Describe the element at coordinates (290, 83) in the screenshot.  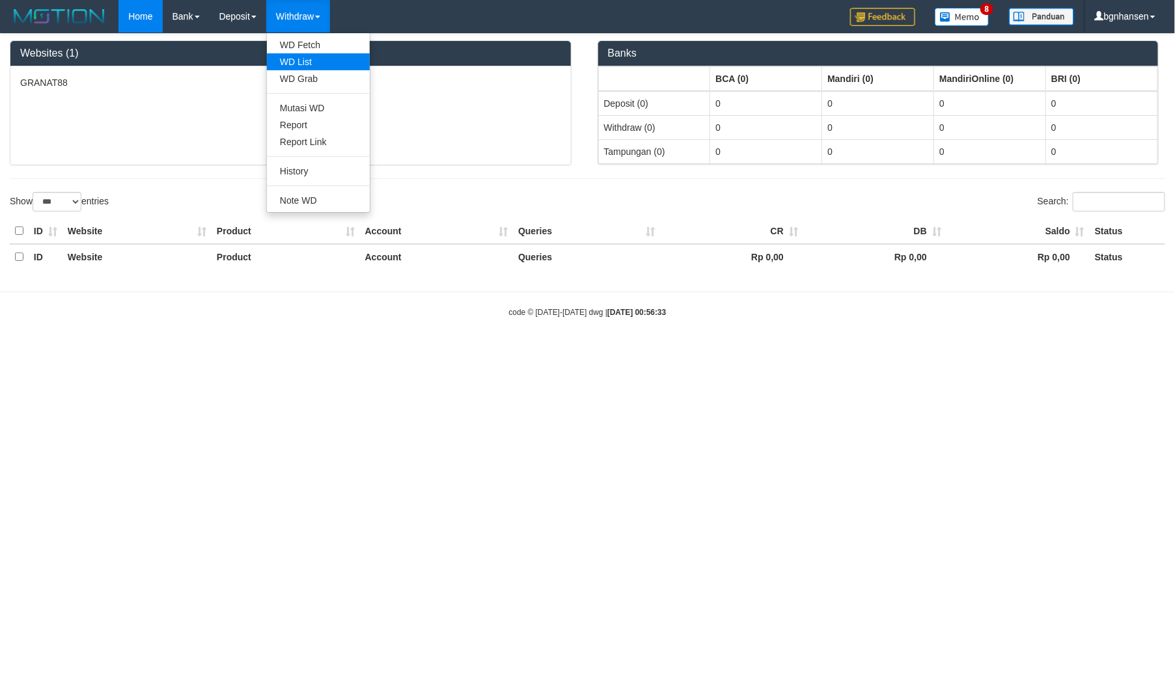
I see `p: GRANAT88` at that location.